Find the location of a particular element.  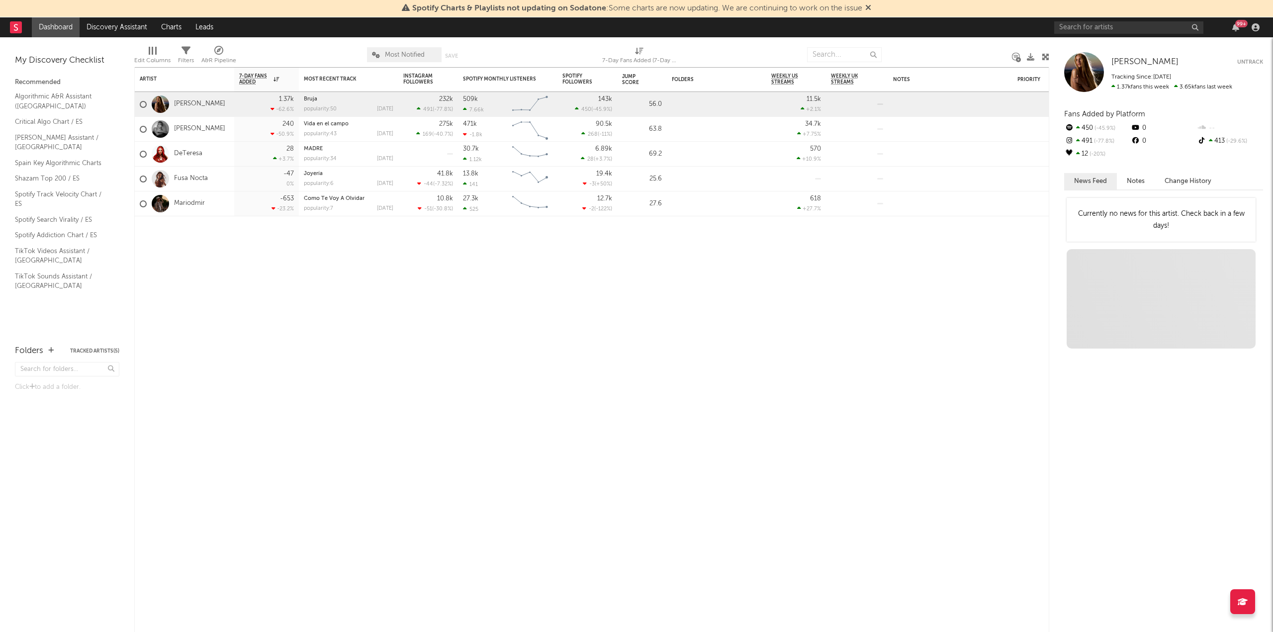

div: 618 is located at coordinates (815, 198).